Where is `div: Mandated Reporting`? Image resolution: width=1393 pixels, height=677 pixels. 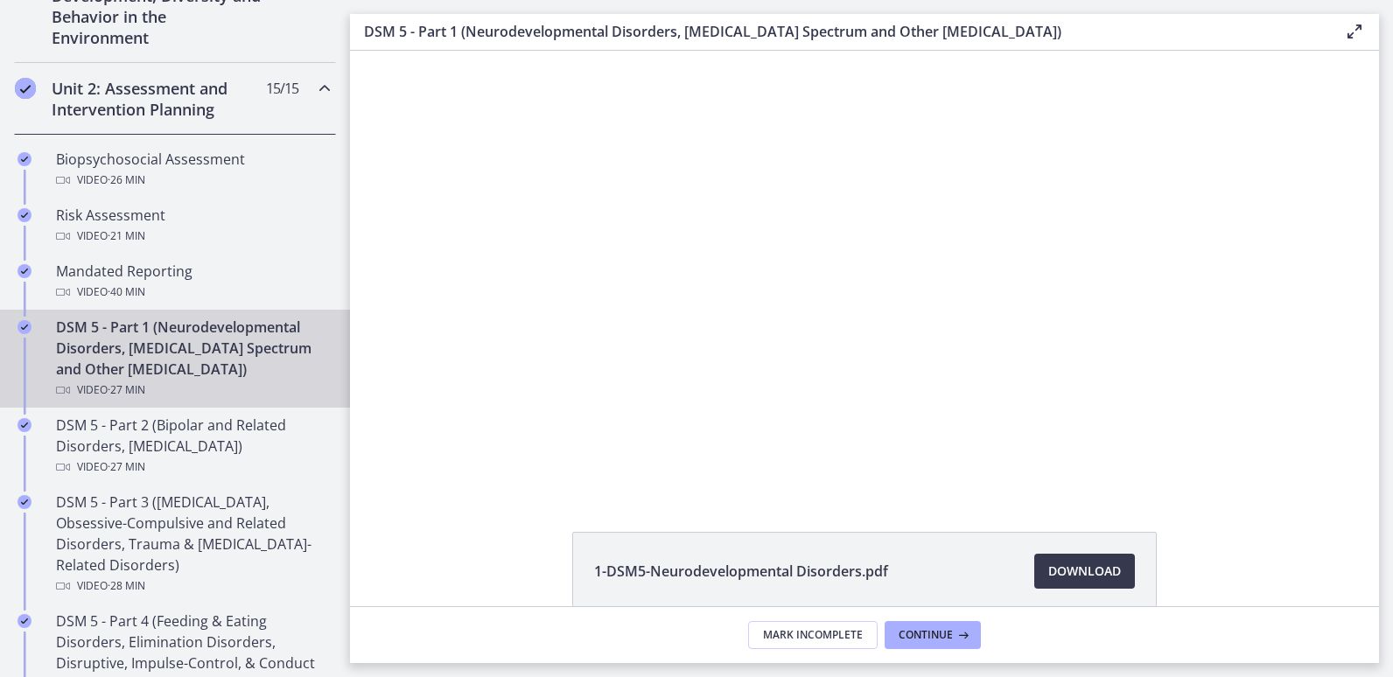
div: Mandated Reporting is located at coordinates (192, 282).